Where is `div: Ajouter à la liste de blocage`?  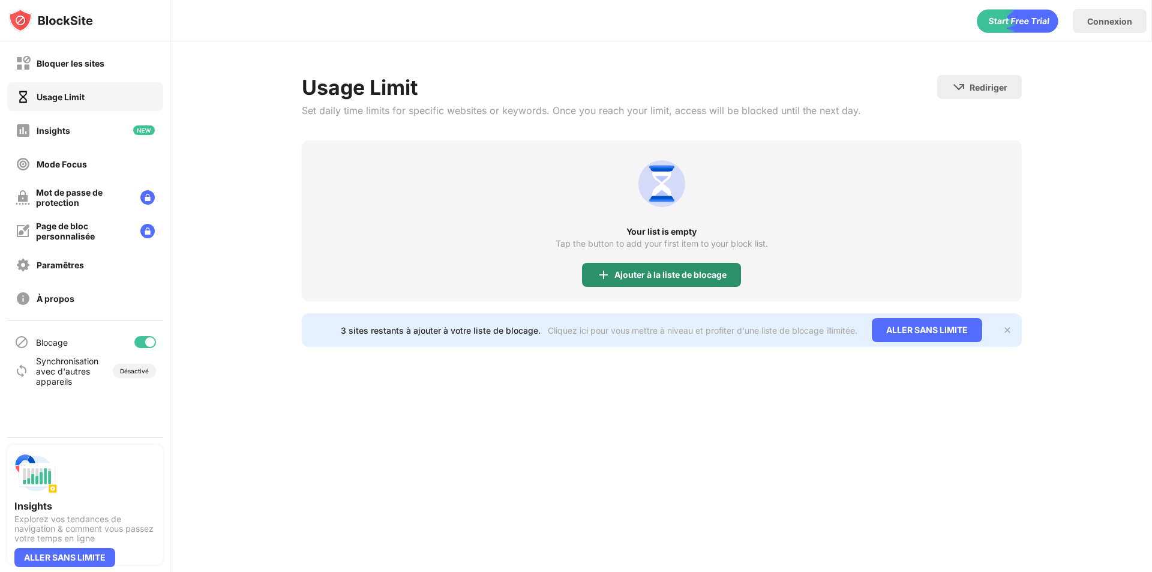 div: Ajouter à la liste de blocage is located at coordinates (670, 275).